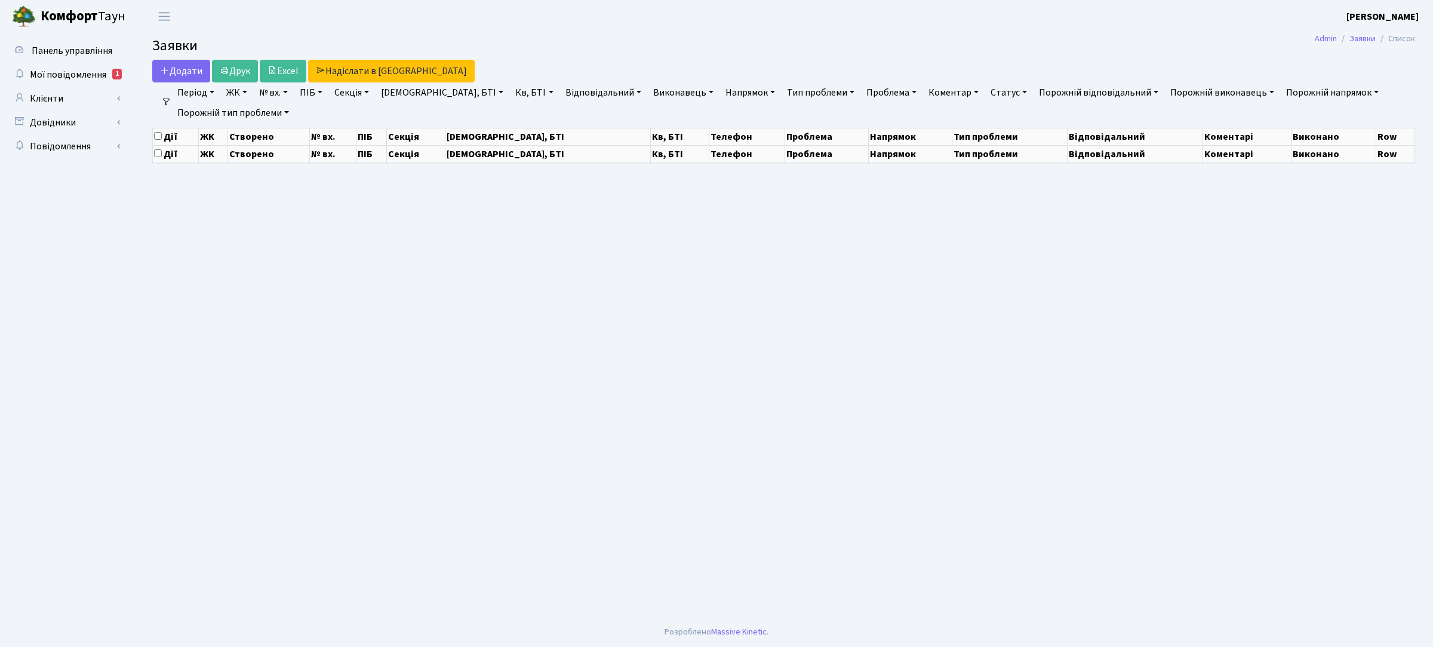  I want to click on b: Комфорт, so click(69, 16).